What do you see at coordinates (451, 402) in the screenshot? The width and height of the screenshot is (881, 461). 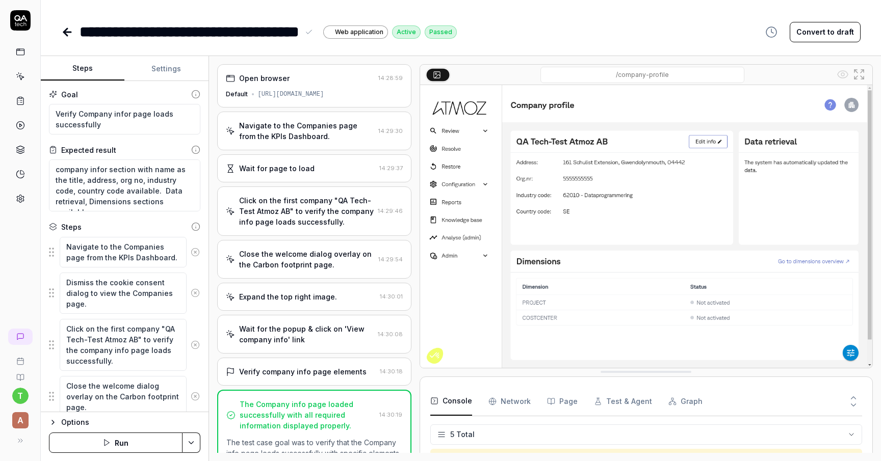 I see `button: Console` at bounding box center [451, 402].